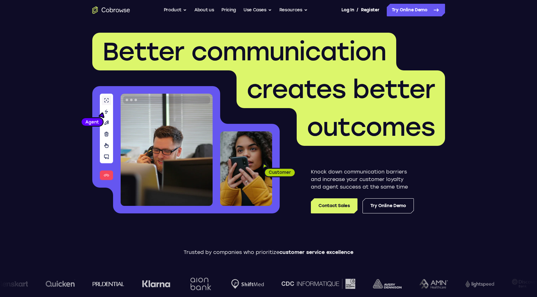 The width and height of the screenshot is (537, 297). I want to click on span: Better communication, so click(244, 52).